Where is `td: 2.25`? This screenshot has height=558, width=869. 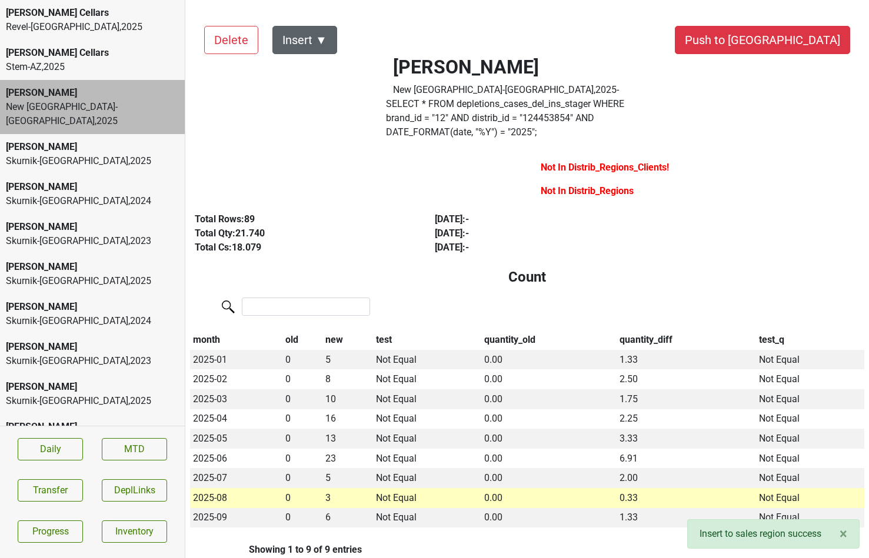
td: 2.25 is located at coordinates (686, 419).